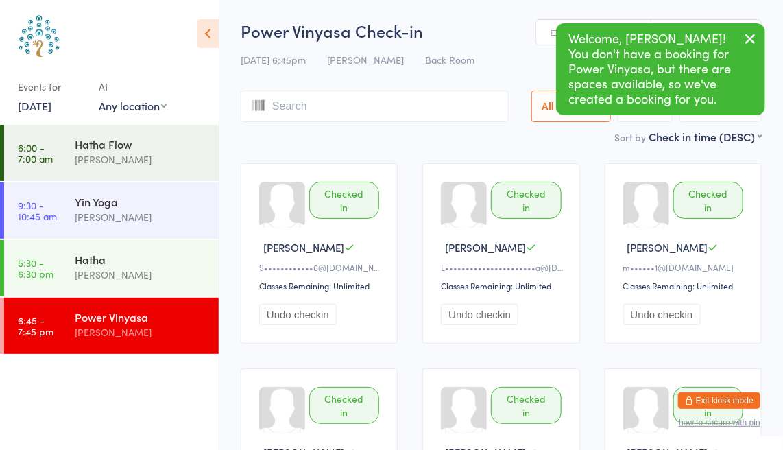  I want to click on input: Search, so click(374, 106).